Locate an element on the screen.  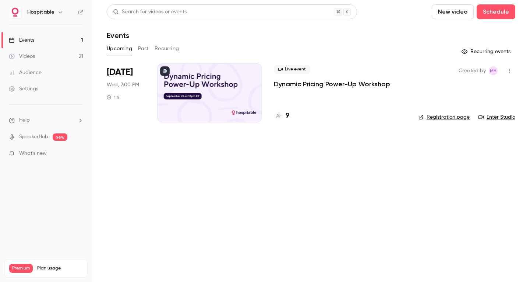
button: Past is located at coordinates (143, 49).